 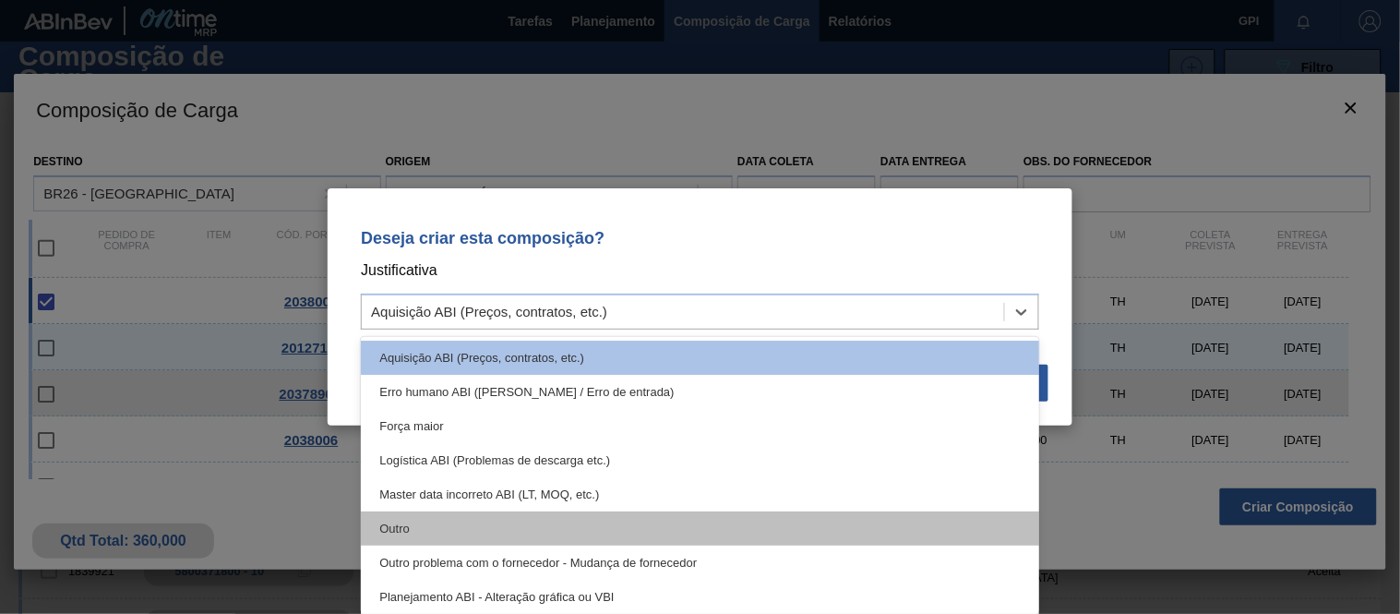 What do you see at coordinates (700, 562) in the screenshot?
I see `div: Outro problema com o fornecedor - Mudança de fornecedor` at bounding box center [700, 562].